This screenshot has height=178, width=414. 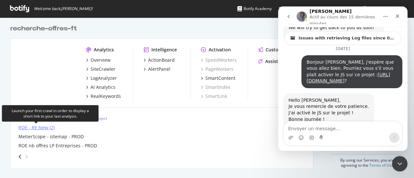 What do you see at coordinates (107, 10) in the screenshot?
I see `button: Accueil` at bounding box center [107, 10].